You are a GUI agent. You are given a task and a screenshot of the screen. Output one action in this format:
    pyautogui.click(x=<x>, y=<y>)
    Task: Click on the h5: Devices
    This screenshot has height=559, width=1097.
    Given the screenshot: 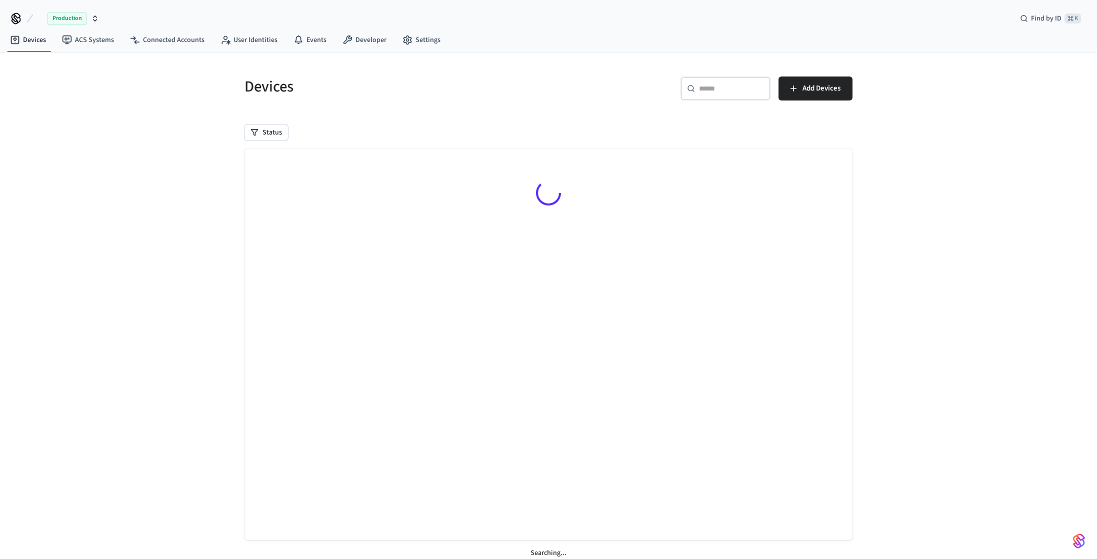 What is the action you would take?
    pyautogui.click(x=393, y=86)
    